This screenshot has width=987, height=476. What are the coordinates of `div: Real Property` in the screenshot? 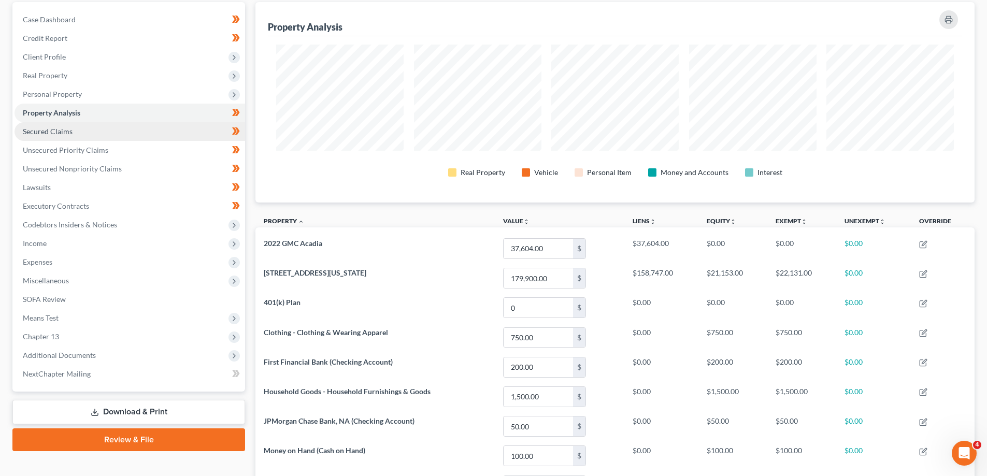 It's located at (483, 172).